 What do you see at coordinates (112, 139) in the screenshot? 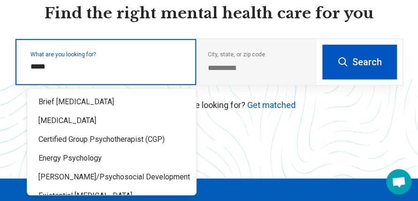
I see `div: Certified Group Psychotherapist (CGP)` at bounding box center [112, 139].